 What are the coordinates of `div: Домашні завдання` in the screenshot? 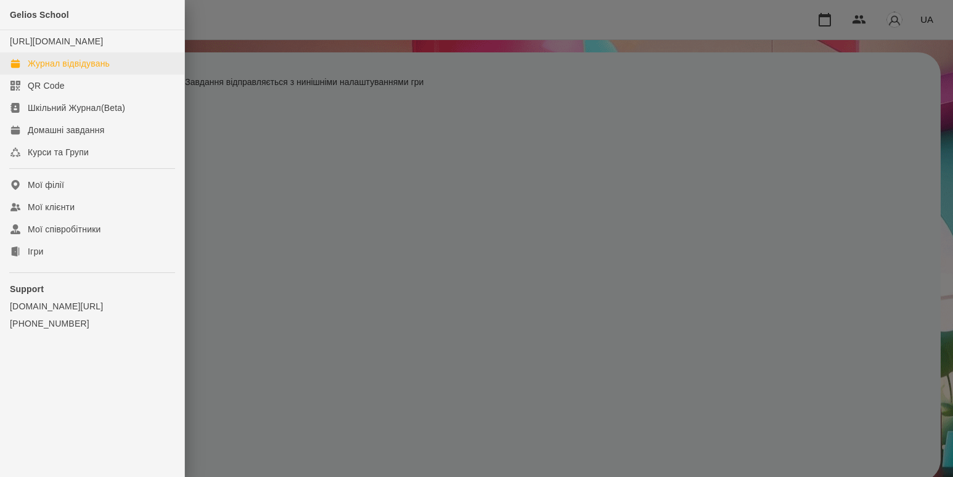 It's located at (66, 130).